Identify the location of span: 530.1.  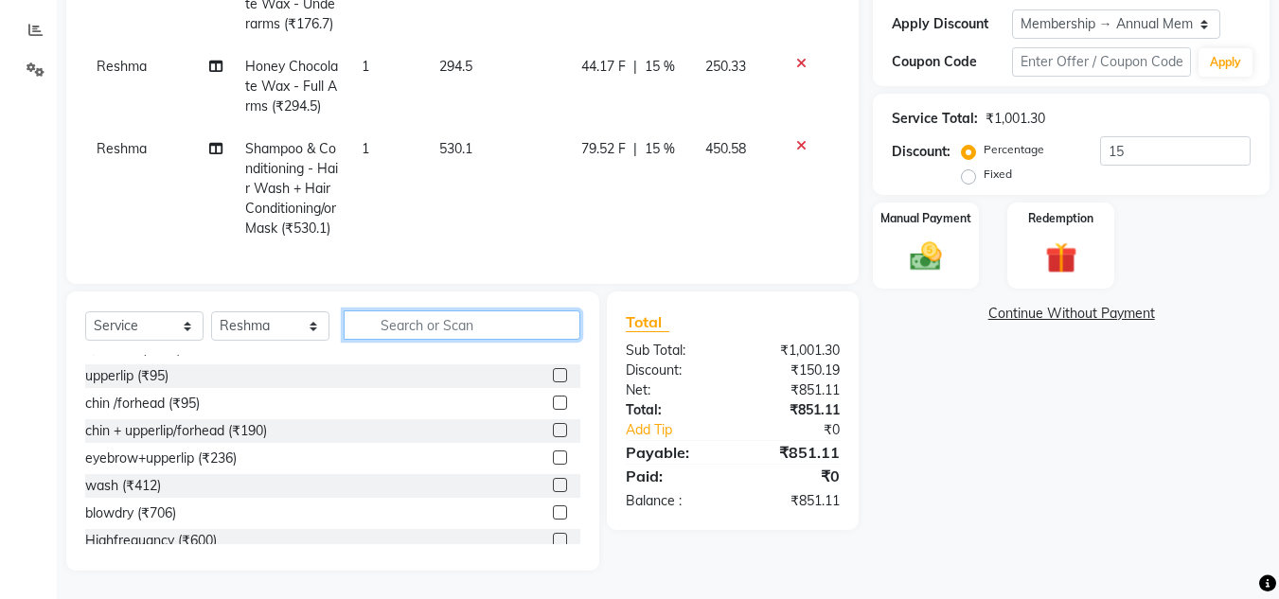
(455, 149).